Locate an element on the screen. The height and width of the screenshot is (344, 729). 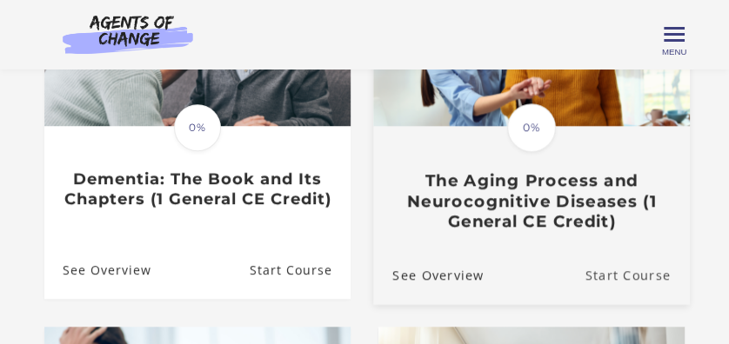
h3: The Aging Process and Neurocognitive Diseases (1 General CE Credit) is located at coordinates (531, 202).